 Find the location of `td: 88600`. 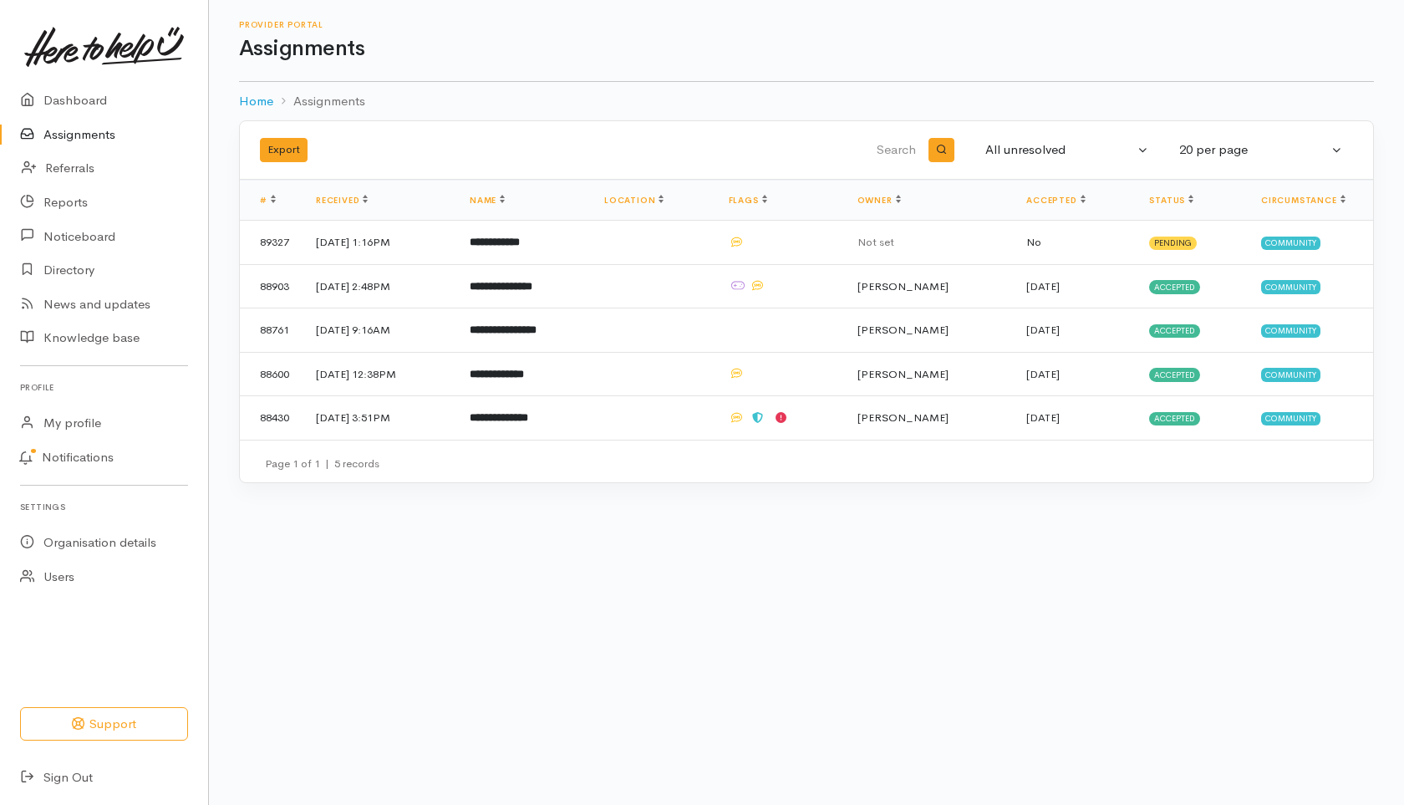

td: 88600 is located at coordinates (271, 374).